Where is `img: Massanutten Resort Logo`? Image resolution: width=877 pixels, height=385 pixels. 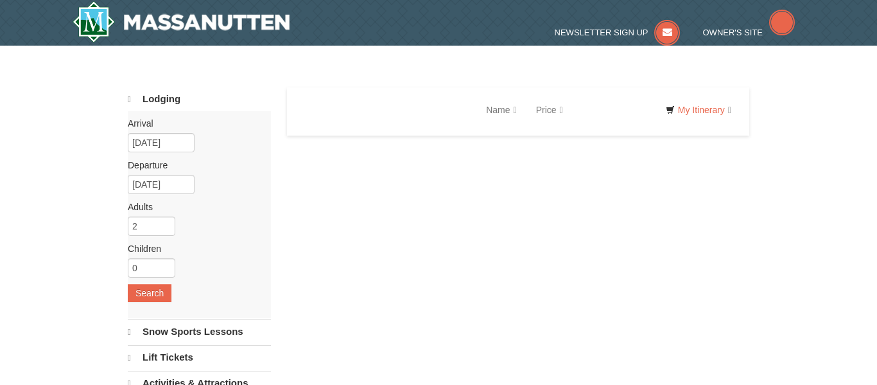
img: Massanutten Resort Logo is located at coordinates (181, 22).